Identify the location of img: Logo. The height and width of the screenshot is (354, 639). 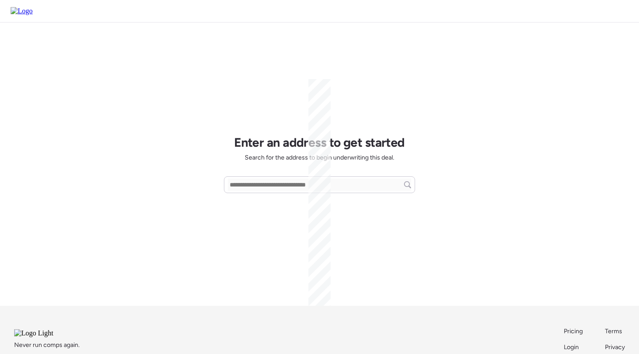
(22, 11).